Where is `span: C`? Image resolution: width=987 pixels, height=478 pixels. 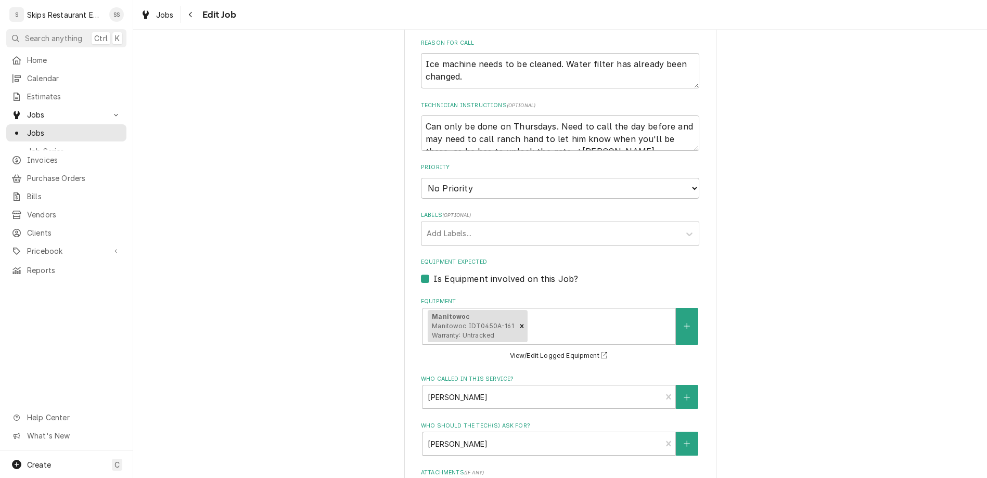 span: C is located at coordinates (117, 465).